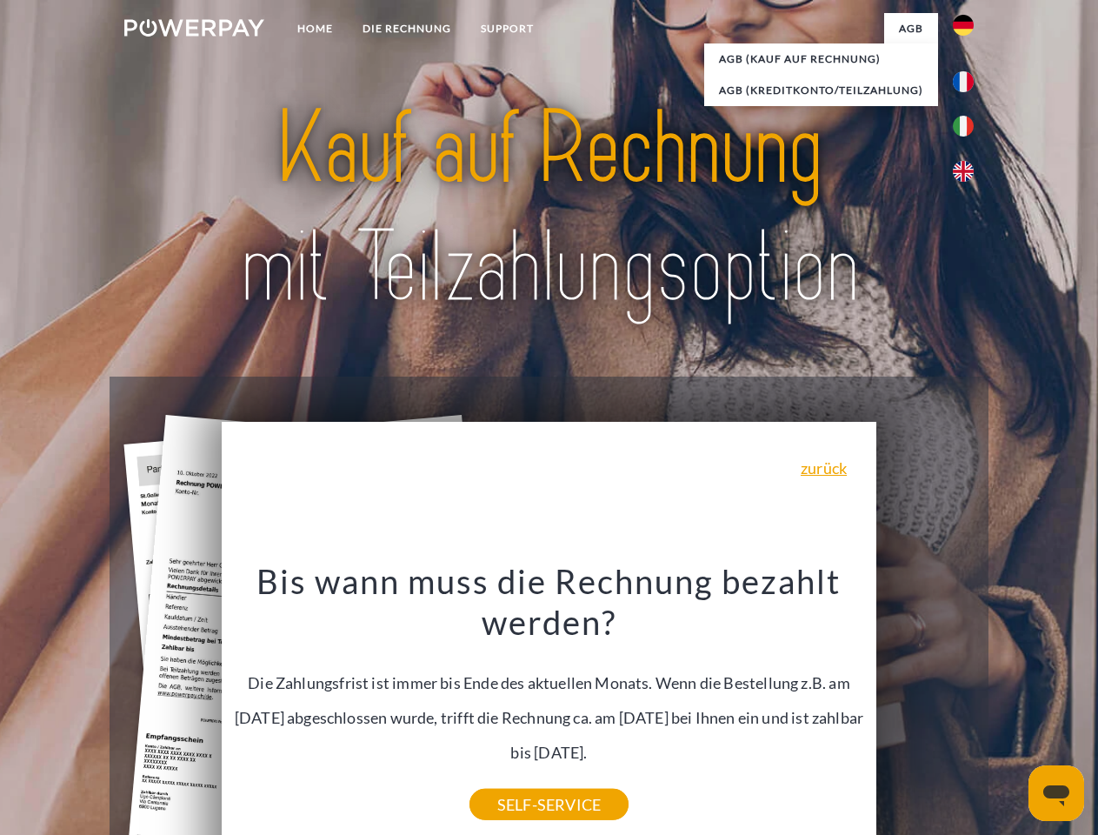  What do you see at coordinates (911, 29) in the screenshot?
I see `a: agb` at bounding box center [911, 29].